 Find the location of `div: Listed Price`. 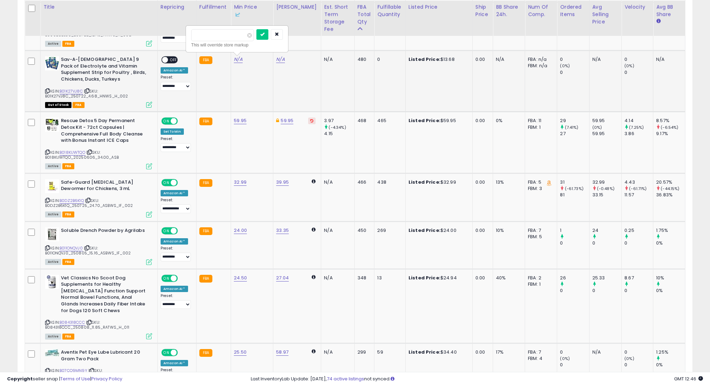

div: Listed Price is located at coordinates (439, 7).